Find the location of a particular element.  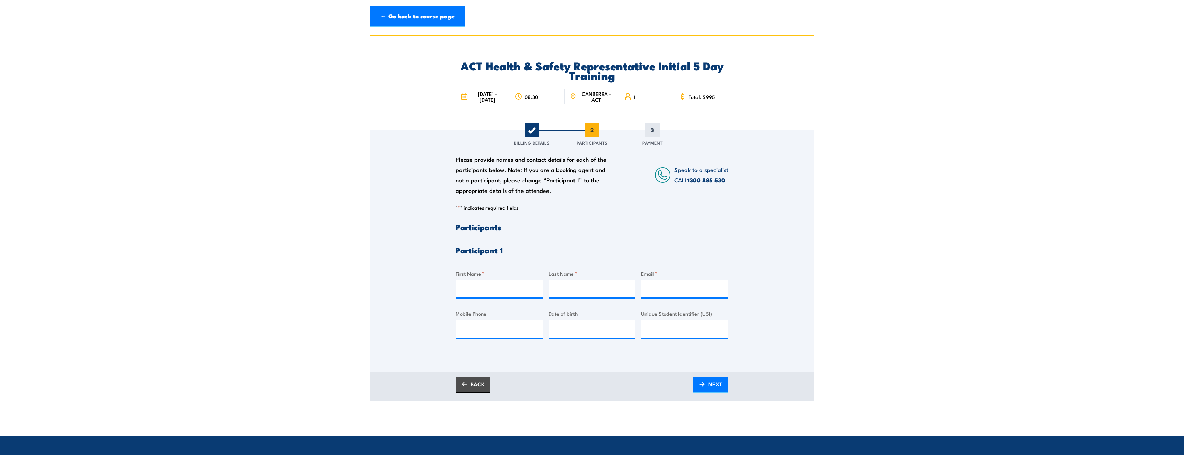

p: " " indicates required fields is located at coordinates (592, 208).